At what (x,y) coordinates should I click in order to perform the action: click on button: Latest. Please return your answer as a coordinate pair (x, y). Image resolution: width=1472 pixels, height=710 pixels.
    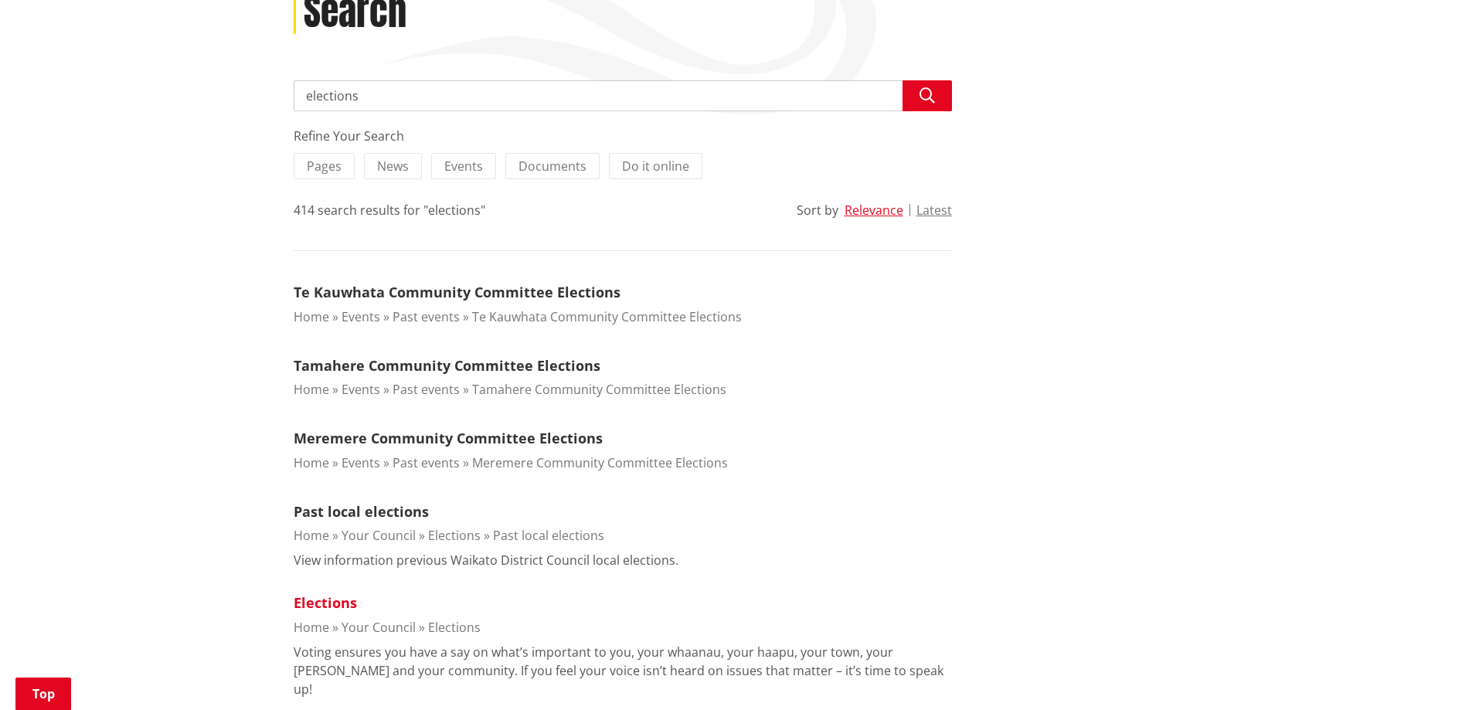
    Looking at the image, I should click on (934, 210).